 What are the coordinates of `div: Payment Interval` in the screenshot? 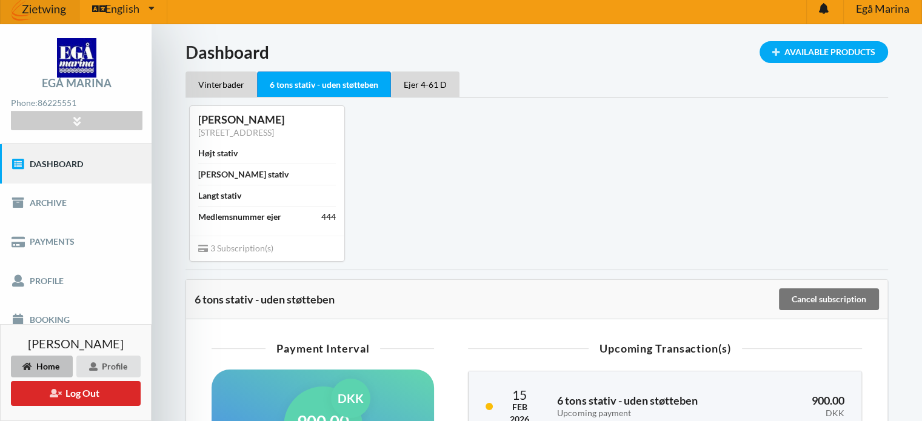 It's located at (322, 348).